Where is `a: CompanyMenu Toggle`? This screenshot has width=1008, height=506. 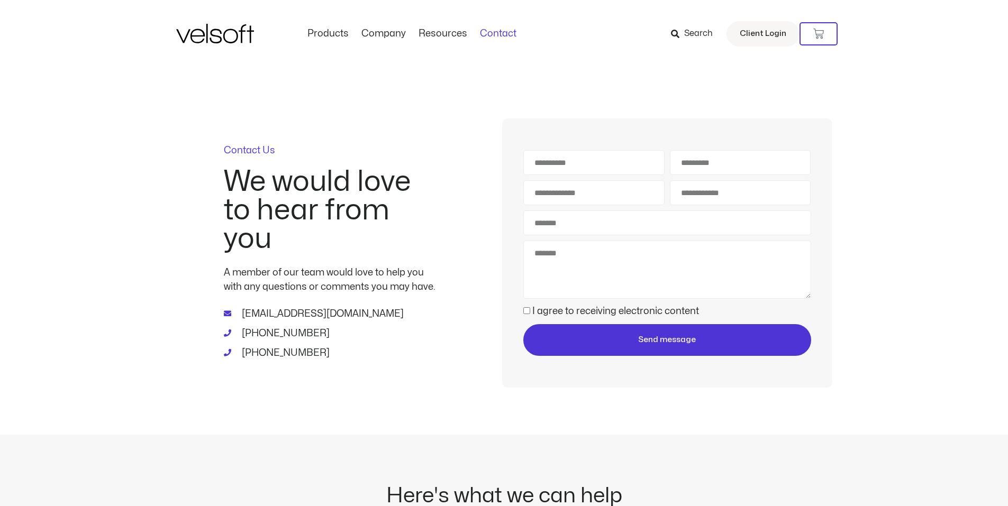
a: CompanyMenu Toggle is located at coordinates (384, 34).